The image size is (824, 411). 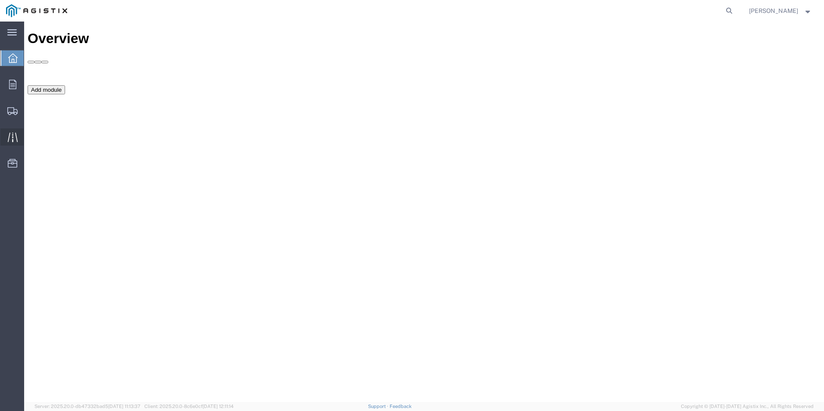 I want to click on span: Rick Judd, so click(x=773, y=11).